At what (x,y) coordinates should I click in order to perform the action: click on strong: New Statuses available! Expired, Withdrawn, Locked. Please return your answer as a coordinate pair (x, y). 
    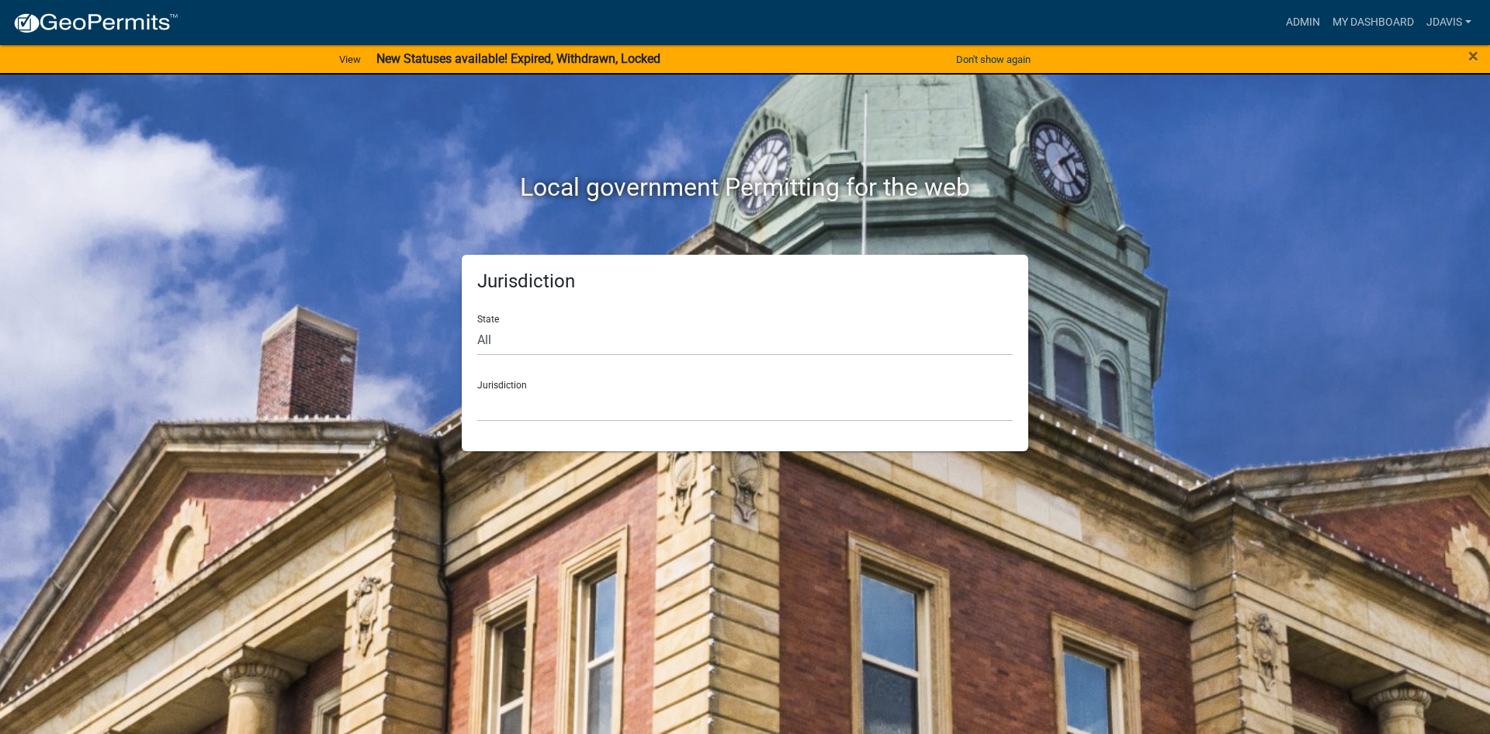
    Looking at the image, I should click on (519, 58).